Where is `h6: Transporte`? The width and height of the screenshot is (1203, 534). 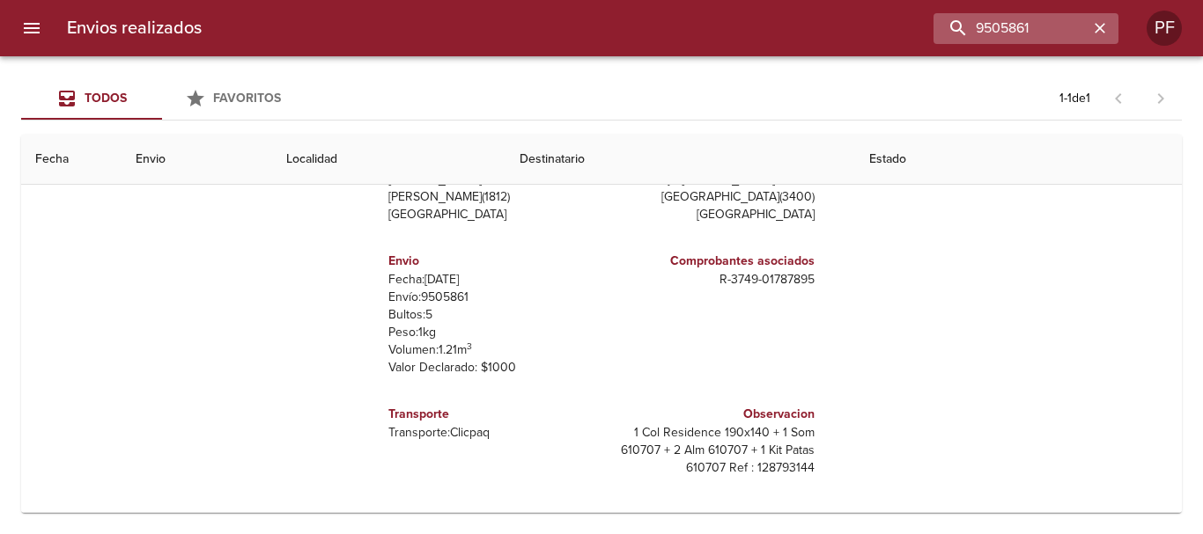
h6: Transporte is located at coordinates (491, 415).